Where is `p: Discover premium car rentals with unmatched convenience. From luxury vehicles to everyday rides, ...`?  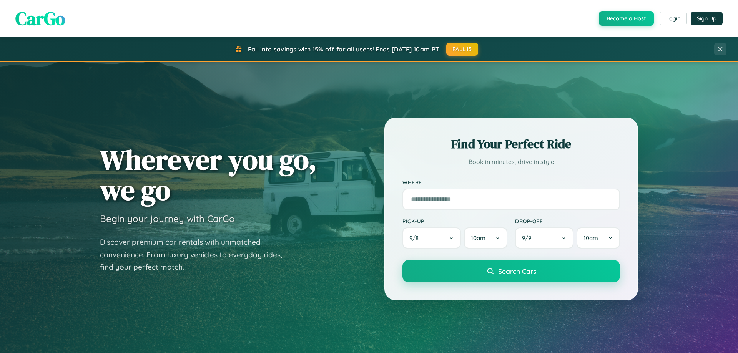
p: Discover premium car rentals with unmatched convenience. From luxury vehicles to everyday rides, ... is located at coordinates (196, 255).